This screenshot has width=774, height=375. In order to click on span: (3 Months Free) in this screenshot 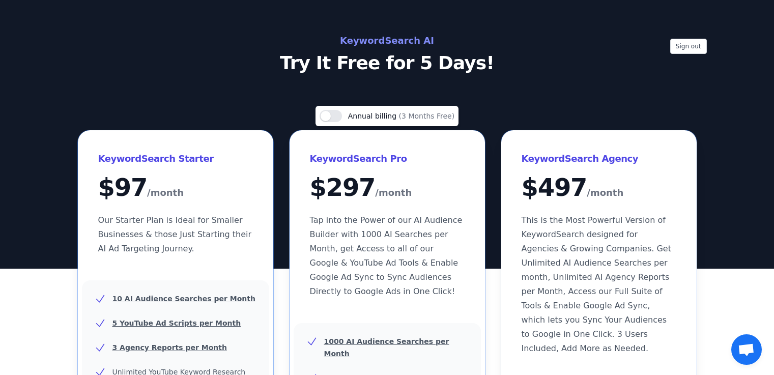, I will do `click(427, 116)`.